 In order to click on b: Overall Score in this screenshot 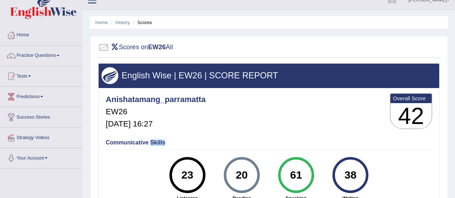, I will do `click(411, 98)`.